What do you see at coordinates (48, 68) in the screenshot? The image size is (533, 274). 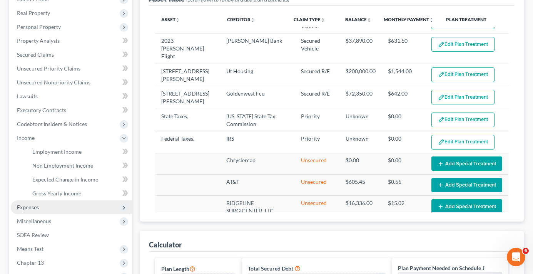 I see `span: Unsecured Priority Claims` at bounding box center [48, 68].